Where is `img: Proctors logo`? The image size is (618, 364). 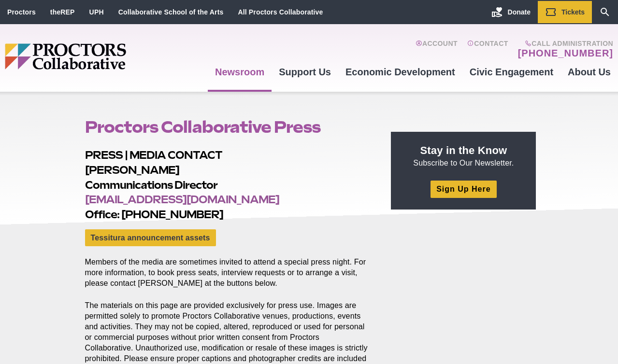 img: Proctors logo is located at coordinates (102, 57).